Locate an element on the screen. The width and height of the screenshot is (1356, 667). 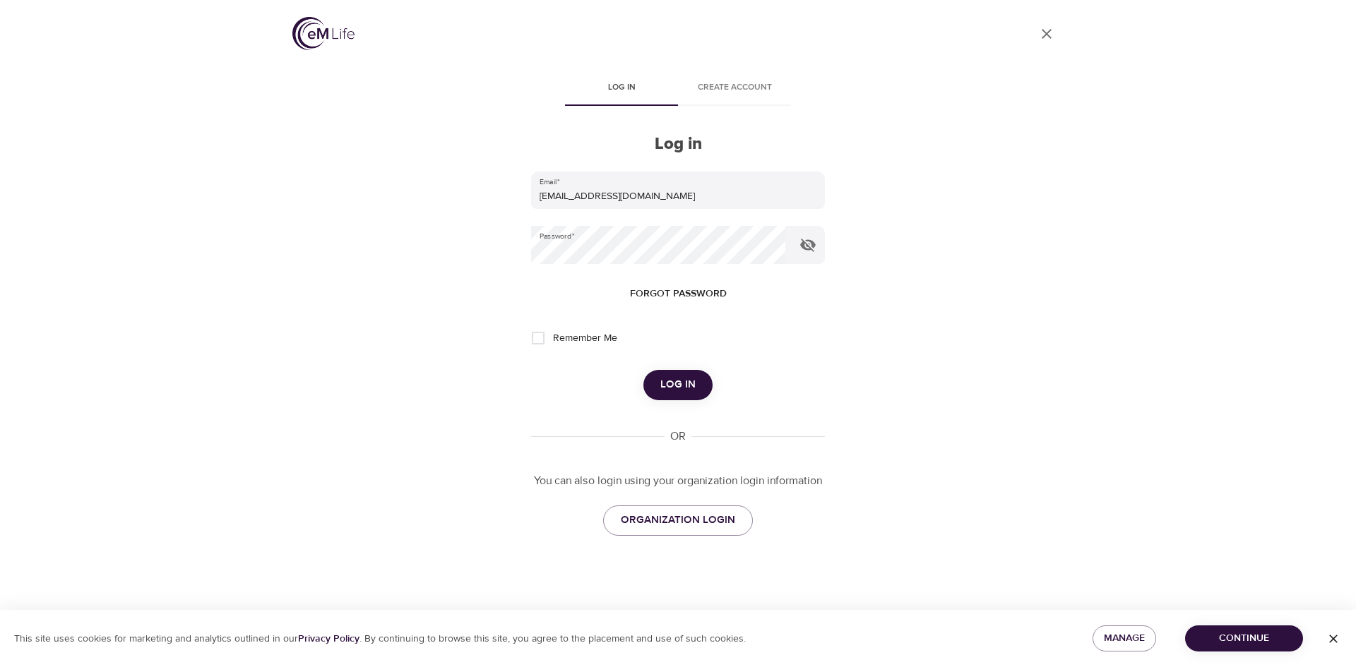
span: Continue is located at coordinates (1244, 638).